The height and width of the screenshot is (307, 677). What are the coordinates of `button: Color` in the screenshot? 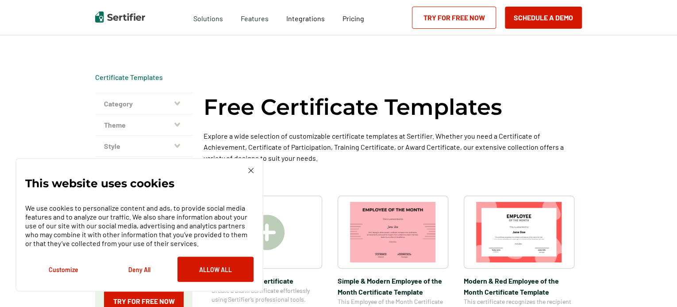 It's located at (144, 168).